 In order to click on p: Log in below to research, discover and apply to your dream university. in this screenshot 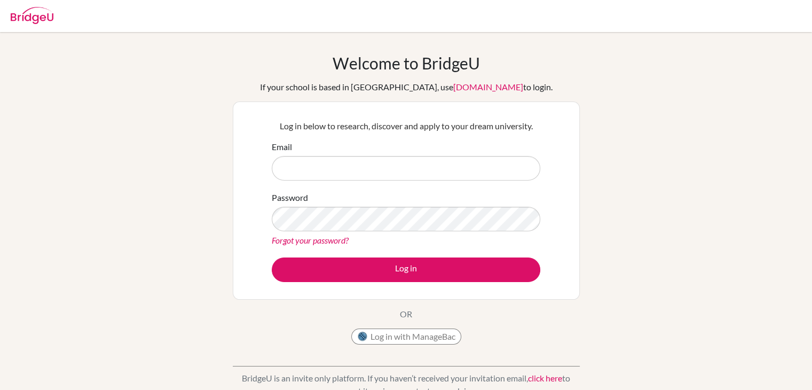, I will do `click(406, 126)`.